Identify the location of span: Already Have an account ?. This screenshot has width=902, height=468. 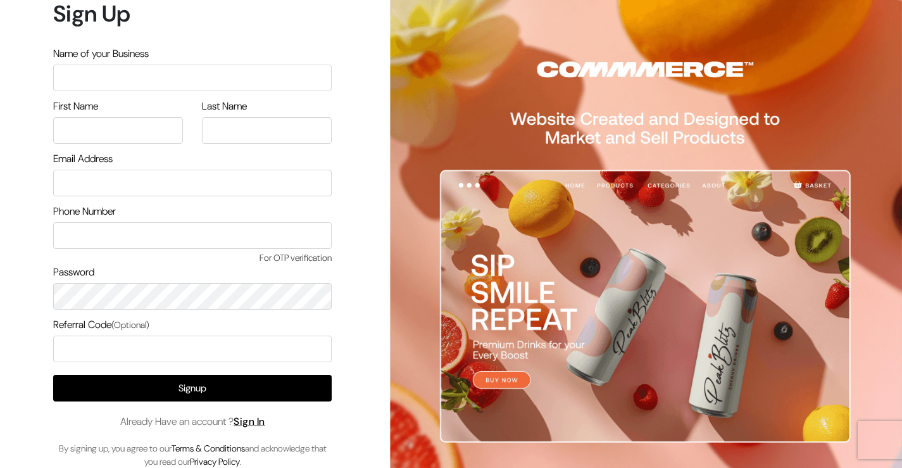
(192, 421).